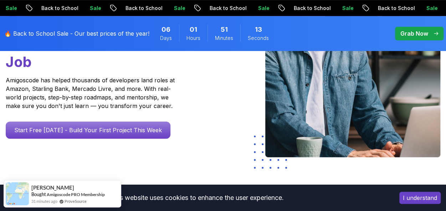  Describe the element at coordinates (39, 194) in the screenshot. I see `span: Bought` at that location.